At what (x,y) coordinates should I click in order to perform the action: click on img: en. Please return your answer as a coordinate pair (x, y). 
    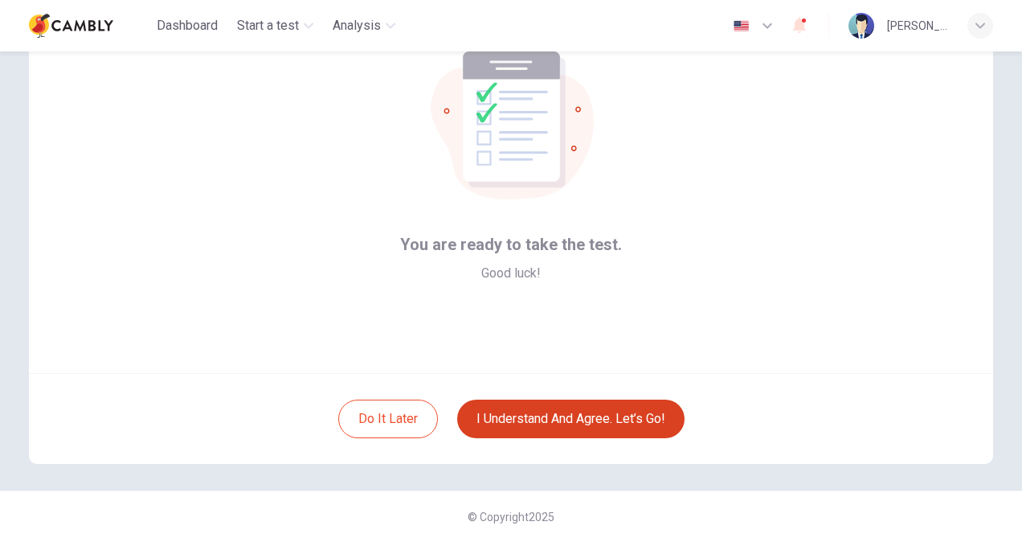
    Looking at the image, I should click on (741, 26).